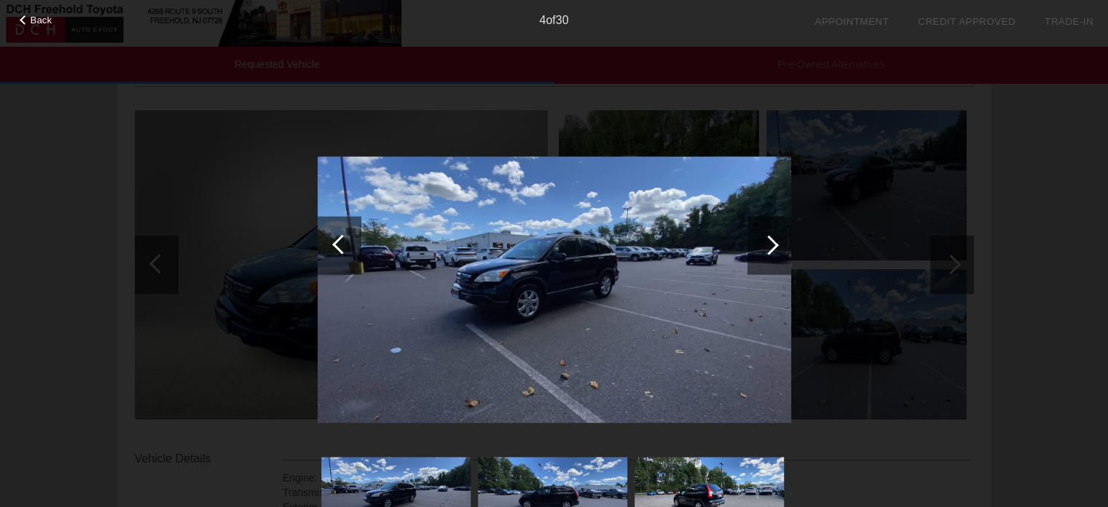 The height and width of the screenshot is (507, 1108). What do you see at coordinates (42, 20) in the screenshot?
I see `span: Back` at bounding box center [42, 20].